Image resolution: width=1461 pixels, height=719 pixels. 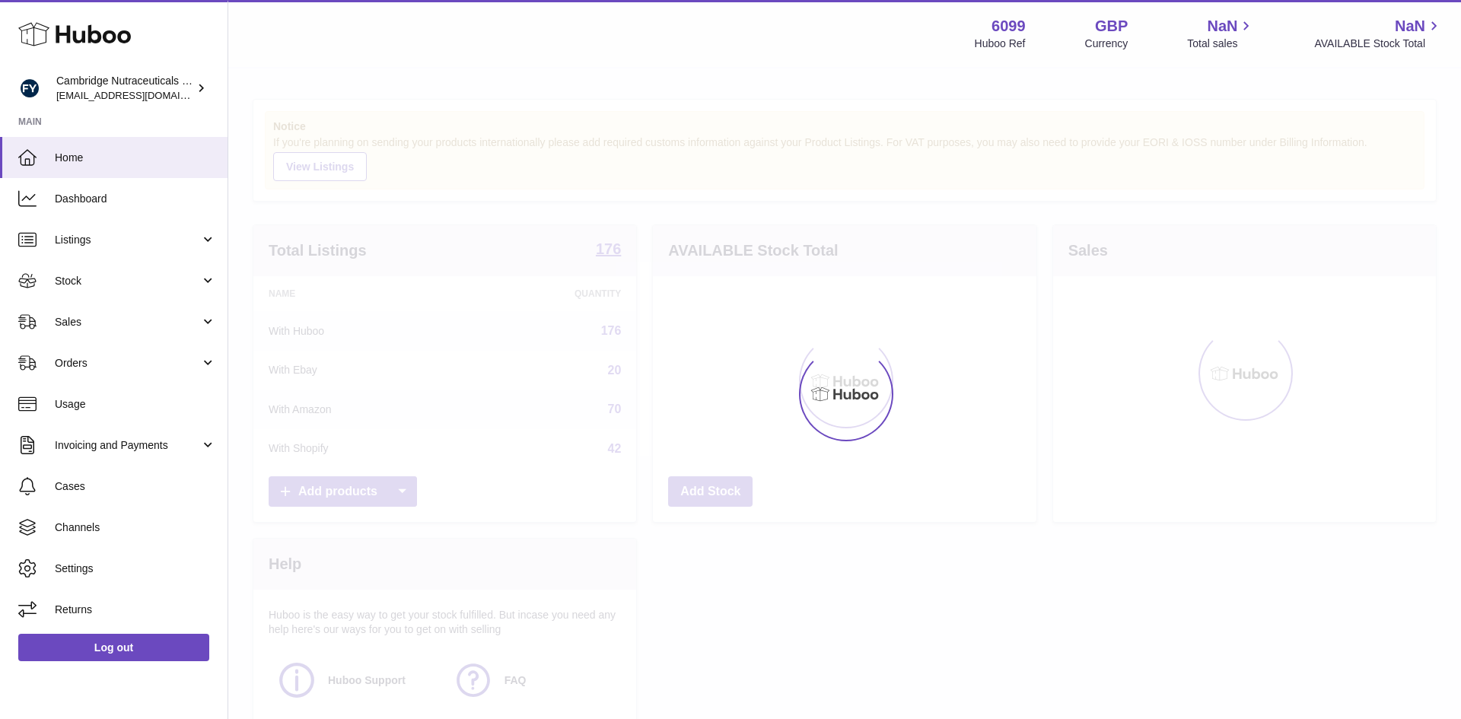 What do you see at coordinates (135, 486) in the screenshot?
I see `span: Cases` at bounding box center [135, 486].